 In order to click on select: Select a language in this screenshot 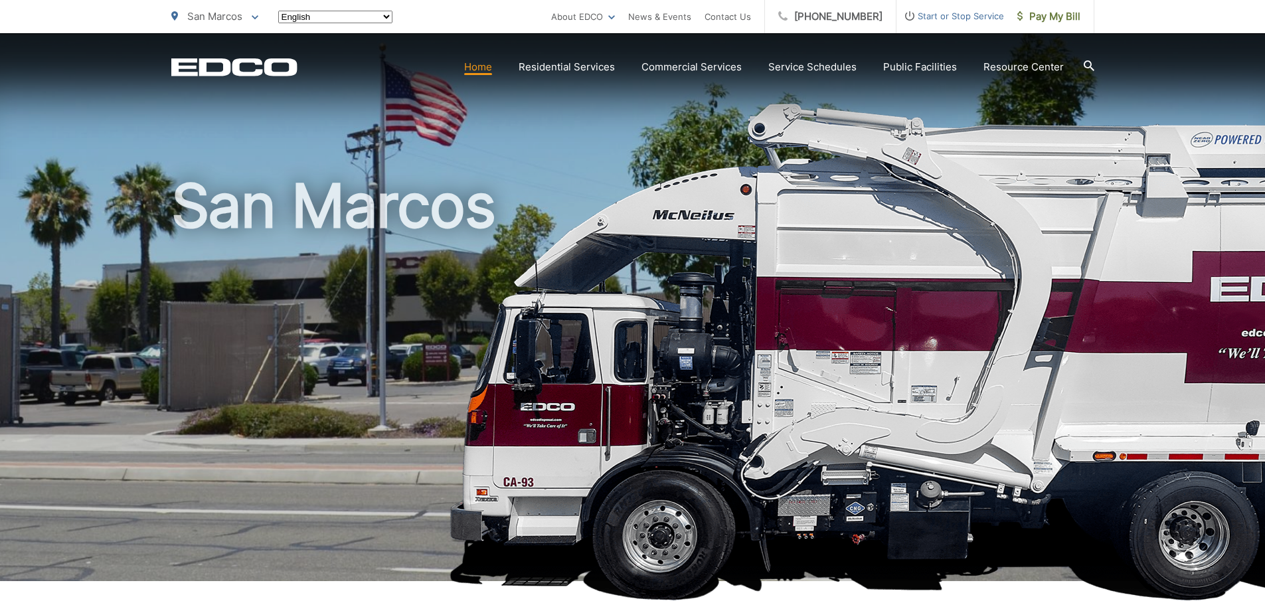, I will do `click(335, 17)`.